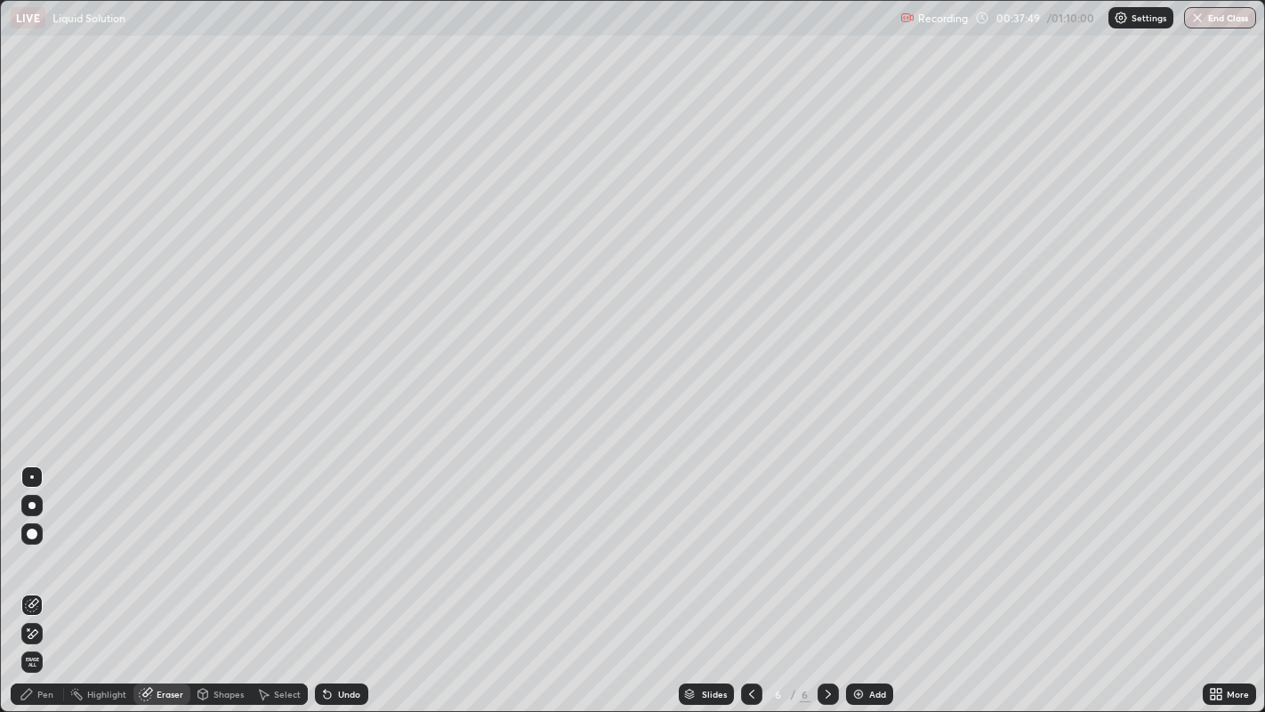 Image resolution: width=1265 pixels, height=712 pixels. I want to click on div: Eraser, so click(170, 694).